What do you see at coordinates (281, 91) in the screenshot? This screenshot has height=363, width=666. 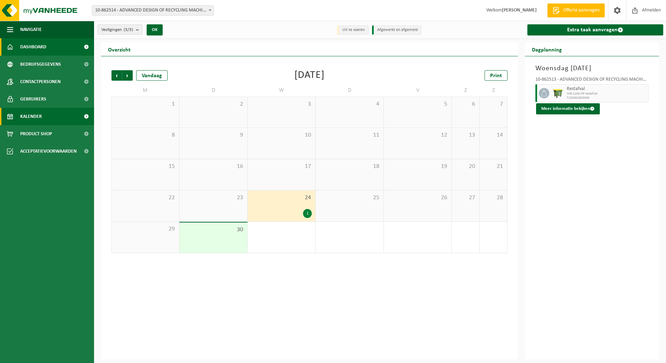 I see `td: W` at bounding box center [281, 91].